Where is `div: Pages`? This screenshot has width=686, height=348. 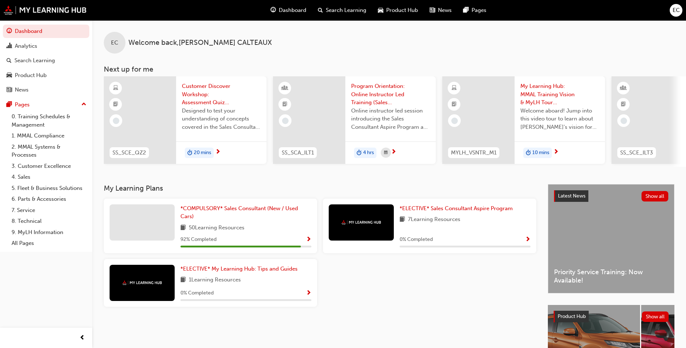
div: Pages is located at coordinates (22, 105).